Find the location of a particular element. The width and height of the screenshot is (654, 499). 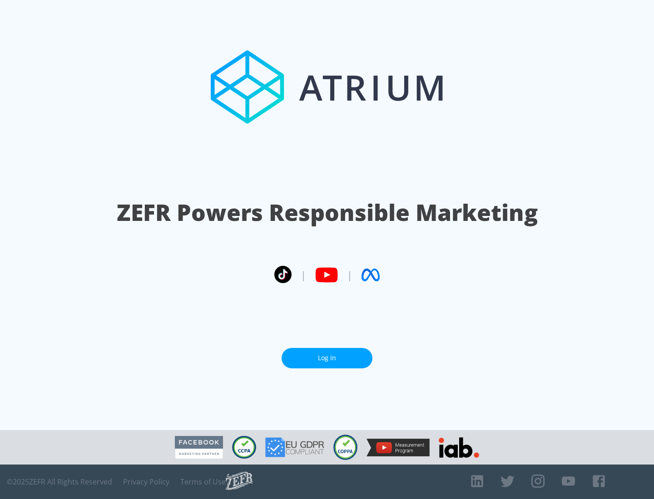

a: Terms of Use is located at coordinates (203, 482).